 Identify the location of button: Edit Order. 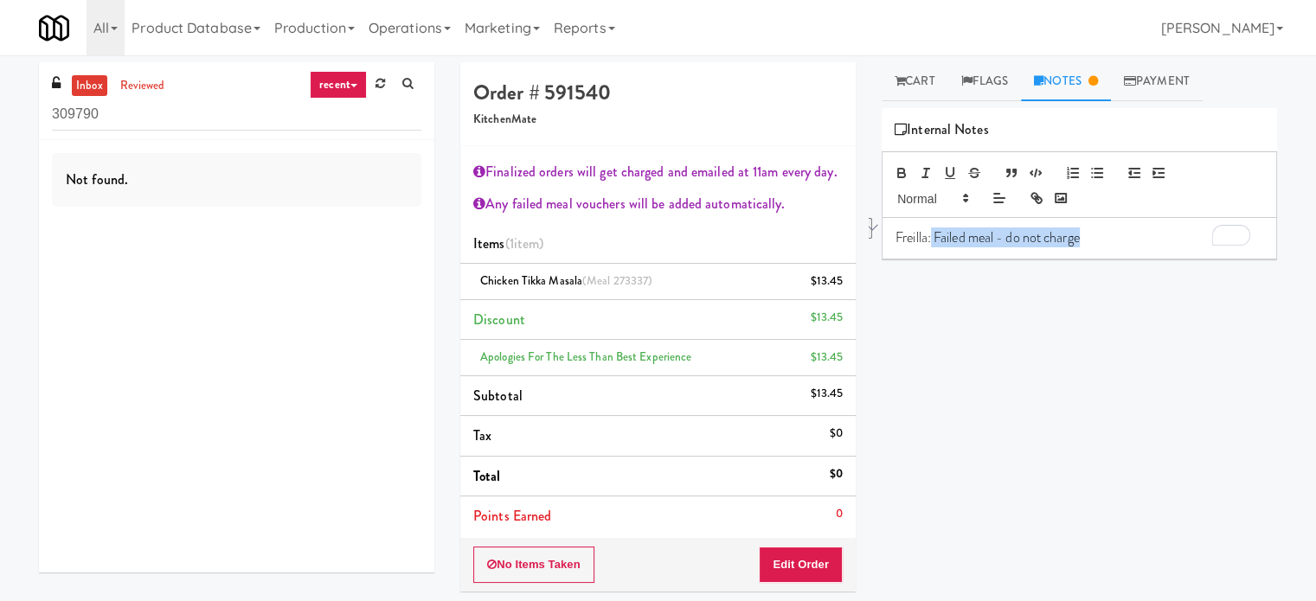
(800, 565).